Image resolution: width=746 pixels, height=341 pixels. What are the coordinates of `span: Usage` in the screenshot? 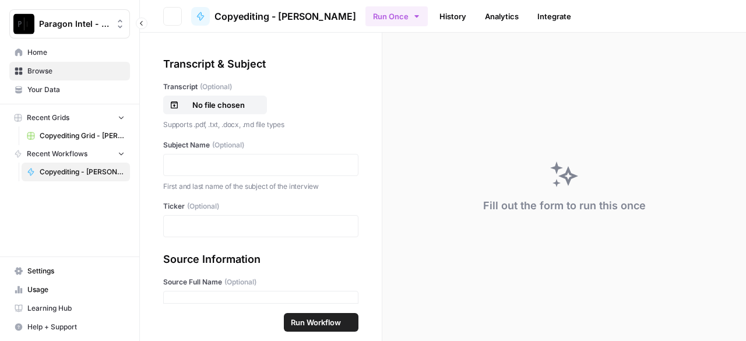 It's located at (76, 290).